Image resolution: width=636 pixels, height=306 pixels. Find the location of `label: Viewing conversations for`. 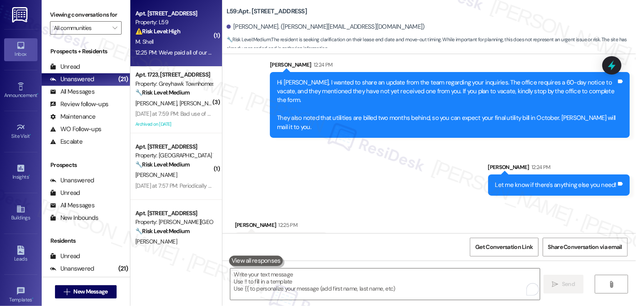

label: Viewing conversations for is located at coordinates (86, 15).